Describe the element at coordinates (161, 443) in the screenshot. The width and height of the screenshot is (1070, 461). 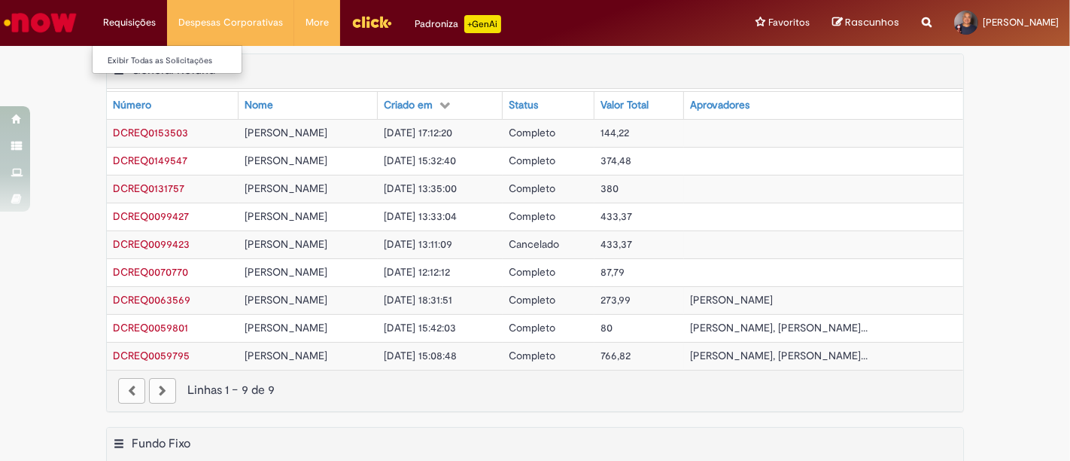
I see `h2: Fundo Fixo` at that location.